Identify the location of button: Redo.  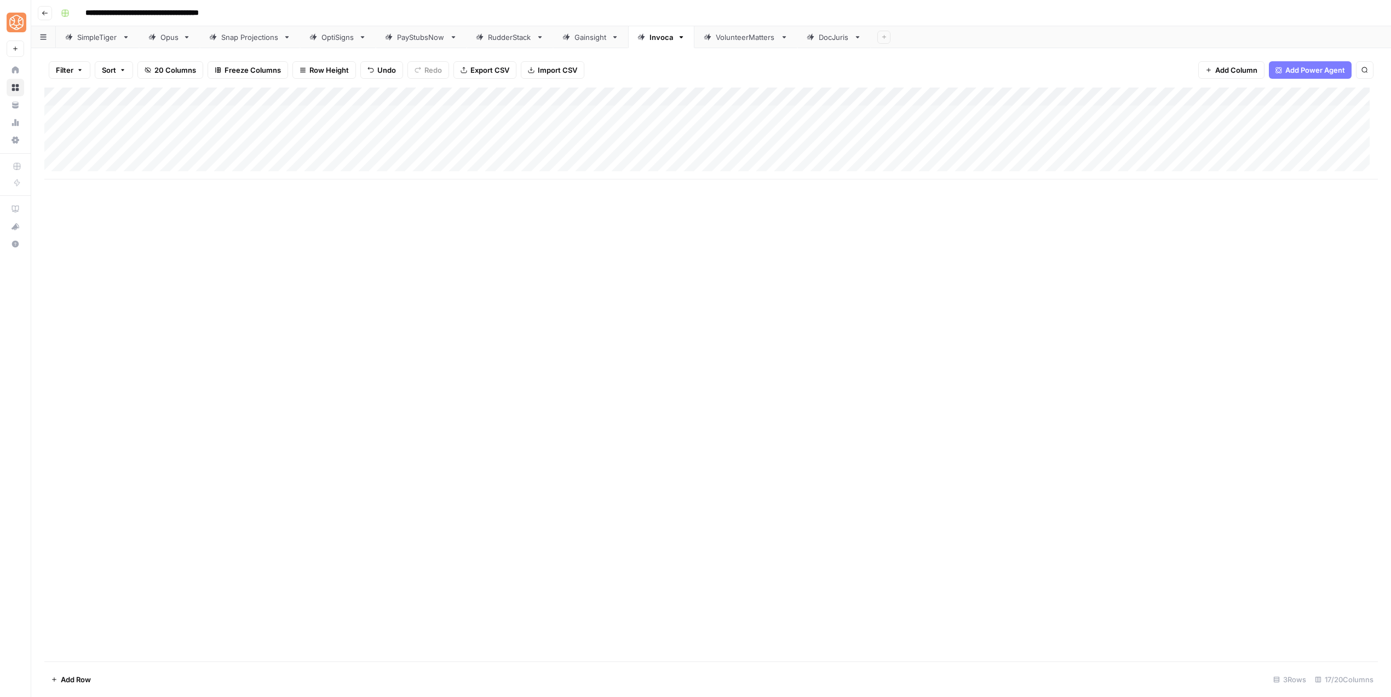
(428, 70).